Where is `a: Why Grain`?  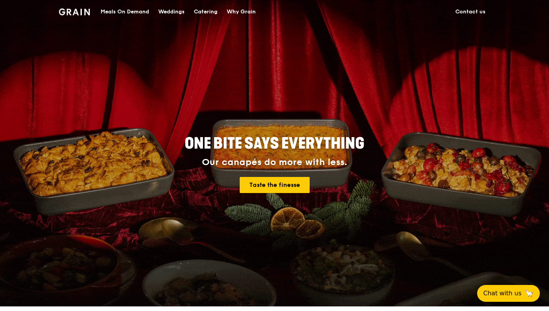 a: Why Grain is located at coordinates (241, 12).